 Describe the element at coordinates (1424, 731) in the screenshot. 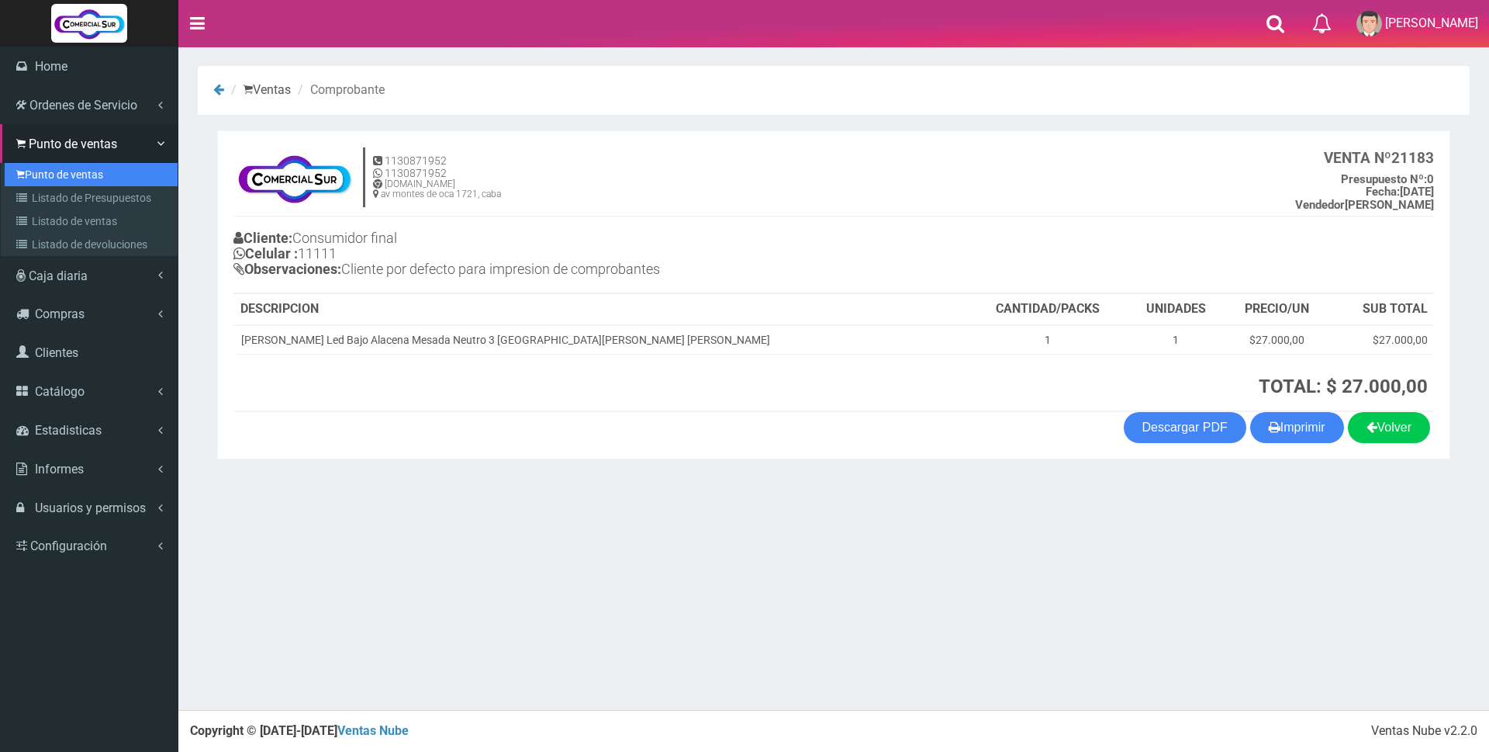

I see `div: Ventas Nube v2.2.0` at that location.